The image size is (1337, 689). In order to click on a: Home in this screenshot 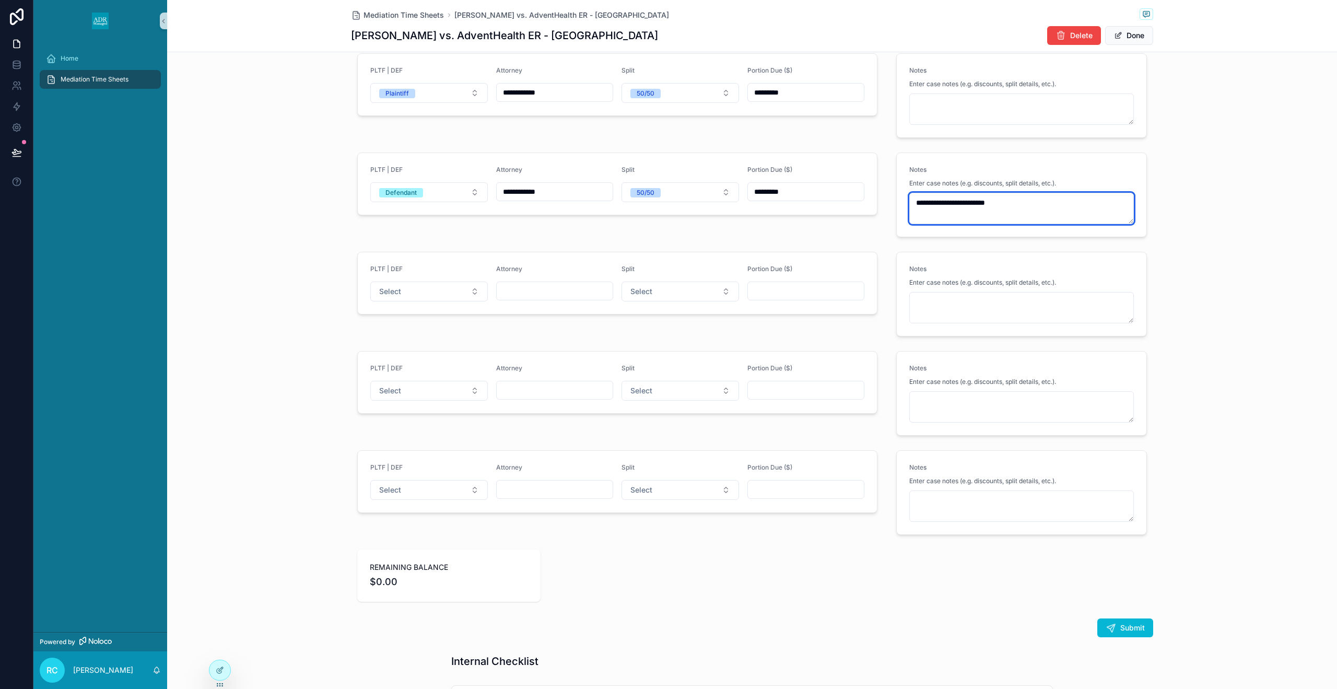, I will do `click(100, 58)`.